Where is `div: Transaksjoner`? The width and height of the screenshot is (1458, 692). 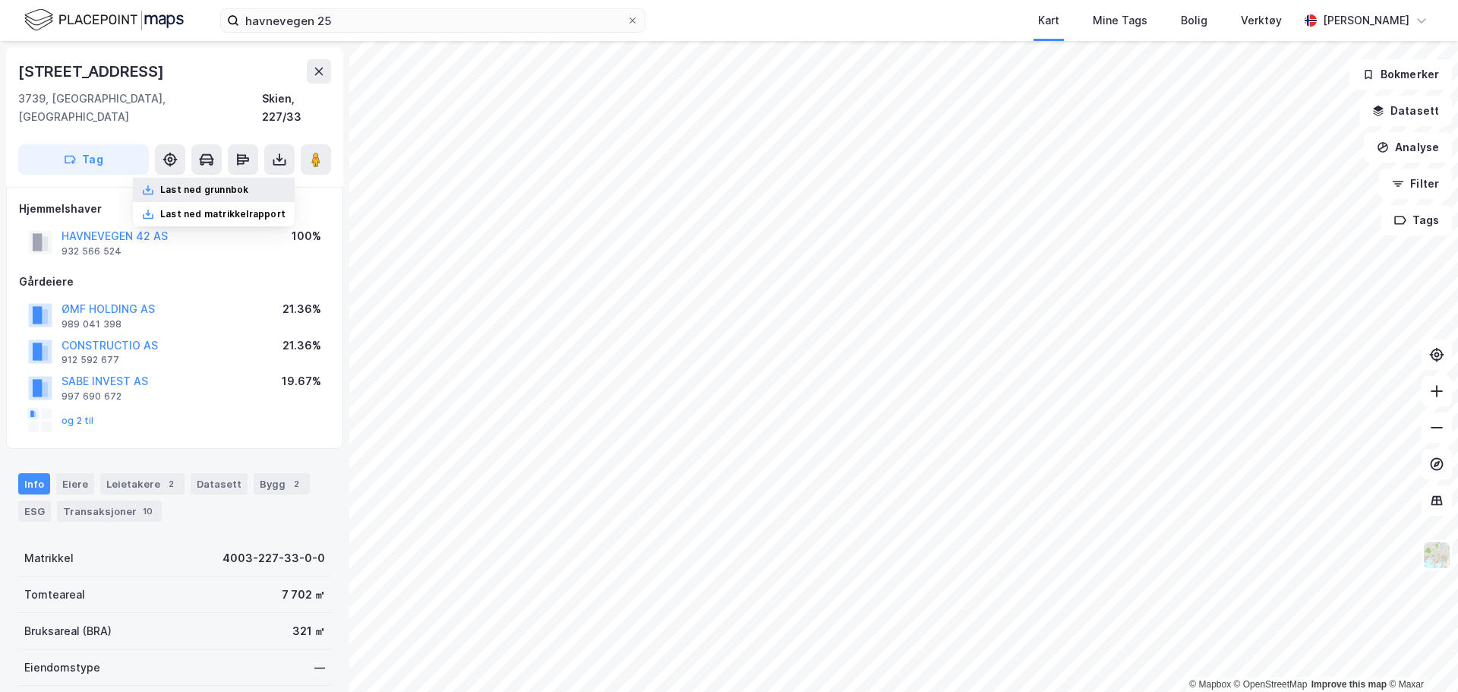
div: Transaksjoner is located at coordinates (109, 511).